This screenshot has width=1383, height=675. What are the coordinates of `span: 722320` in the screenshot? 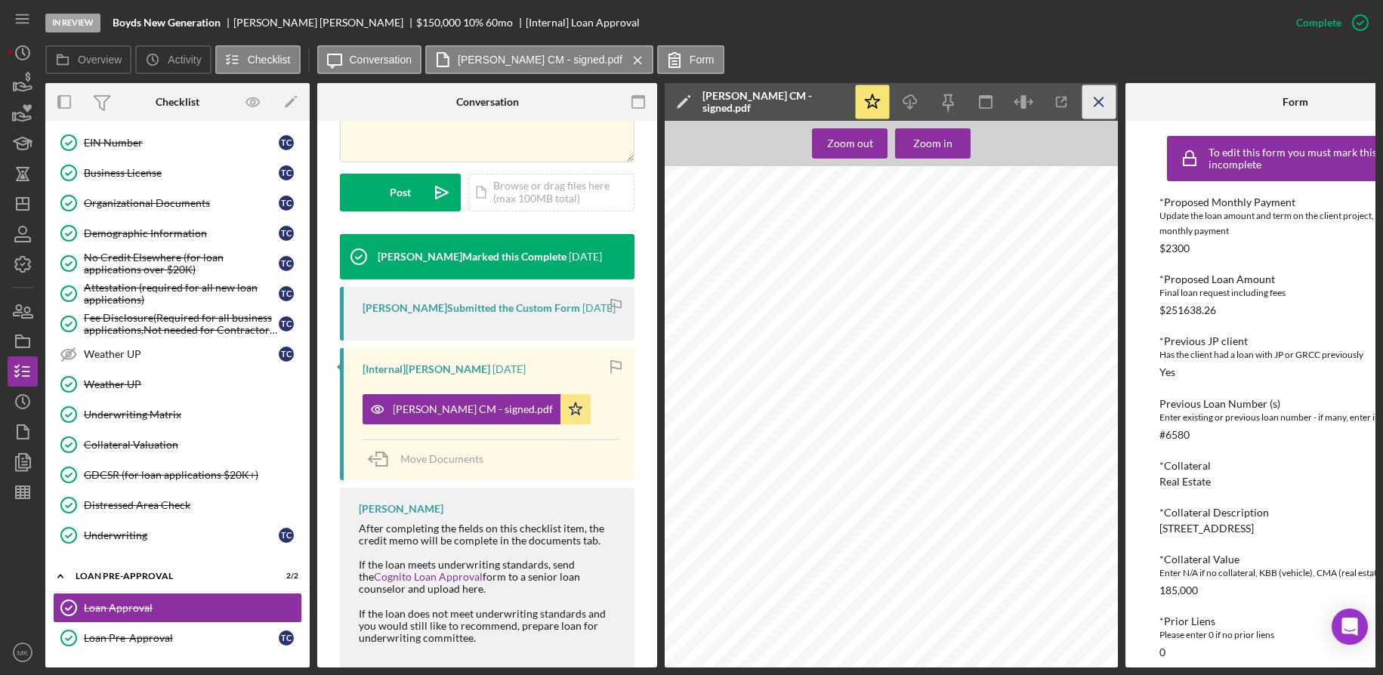 It's located at (1081, 343).